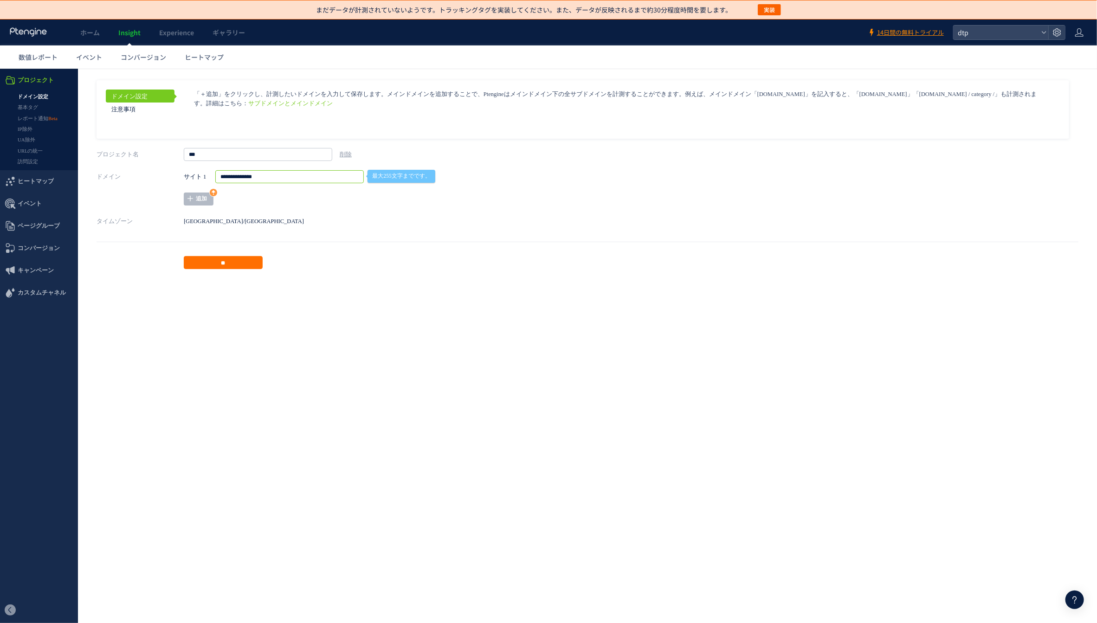 This screenshot has width=1097, height=623. I want to click on span: 数値レポート, so click(38, 57).